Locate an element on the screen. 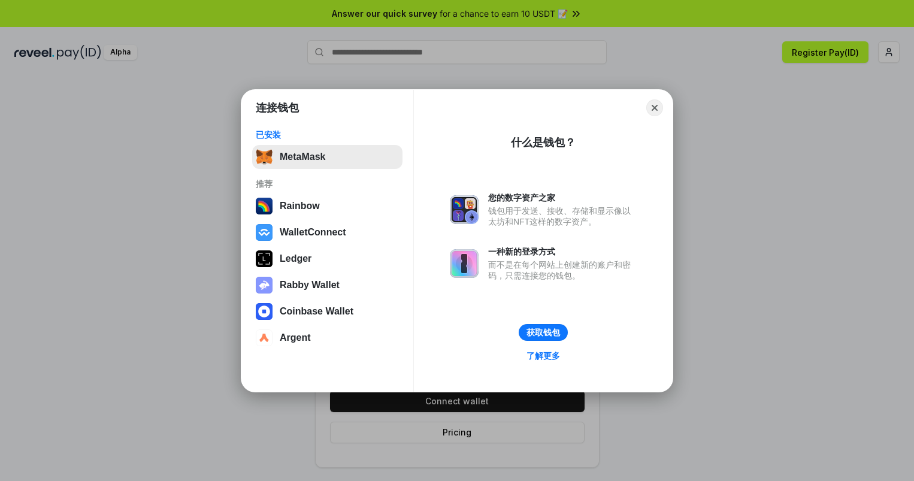 This screenshot has width=914, height=481. img: svg+xml,%3Csvg%20width%3D%22120%22%20height%3D%22120%22%20viewBox%3D%220%200%20120%20120%22%20fil... is located at coordinates (264, 206).